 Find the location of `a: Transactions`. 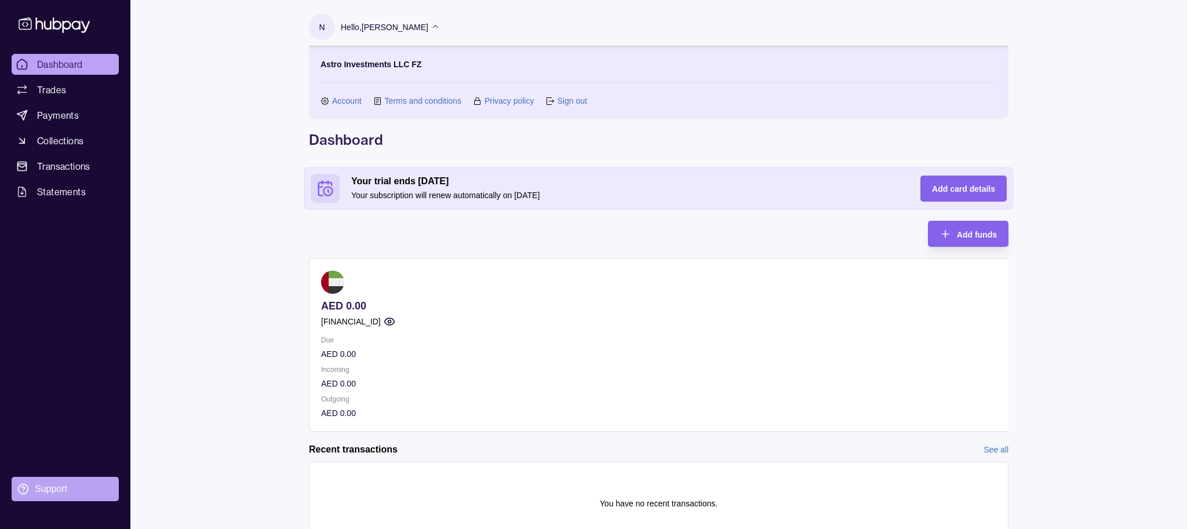

a: Transactions is located at coordinates (65, 166).